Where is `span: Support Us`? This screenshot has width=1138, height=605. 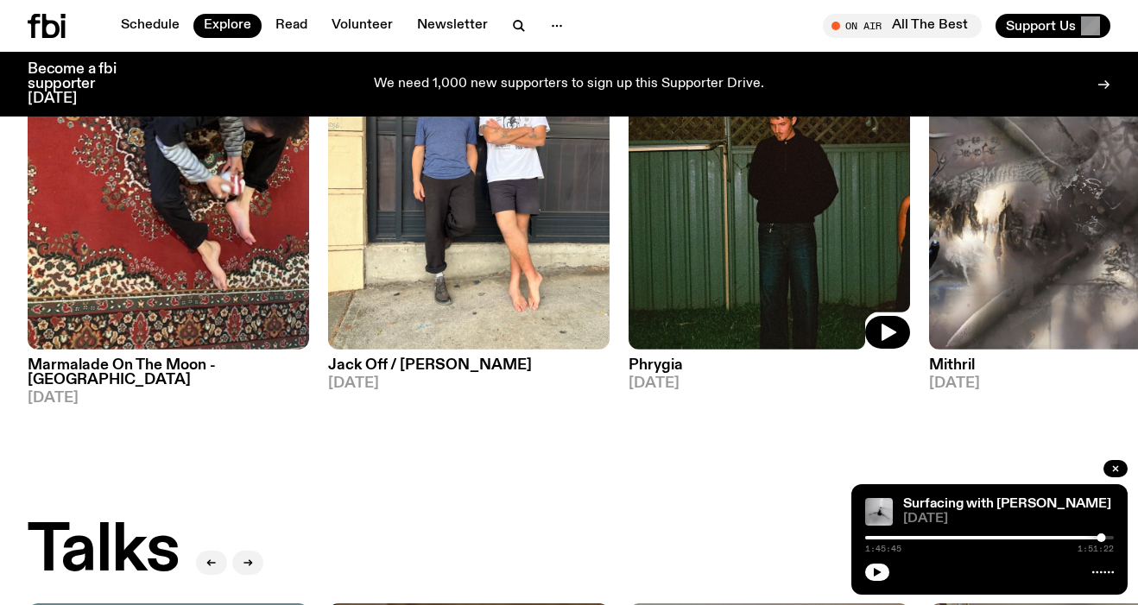 span: Support Us is located at coordinates (1040, 26).